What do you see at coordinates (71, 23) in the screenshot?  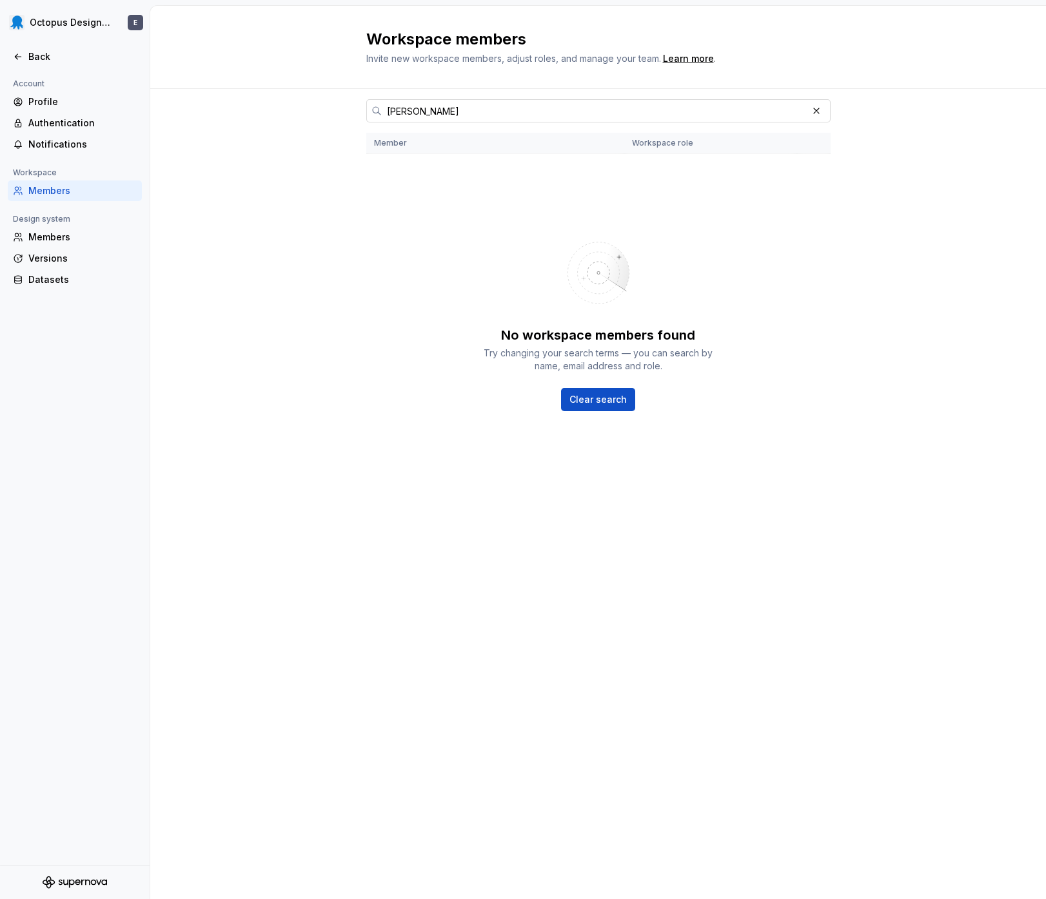 I see `div: Octopus Design System` at bounding box center [71, 23].